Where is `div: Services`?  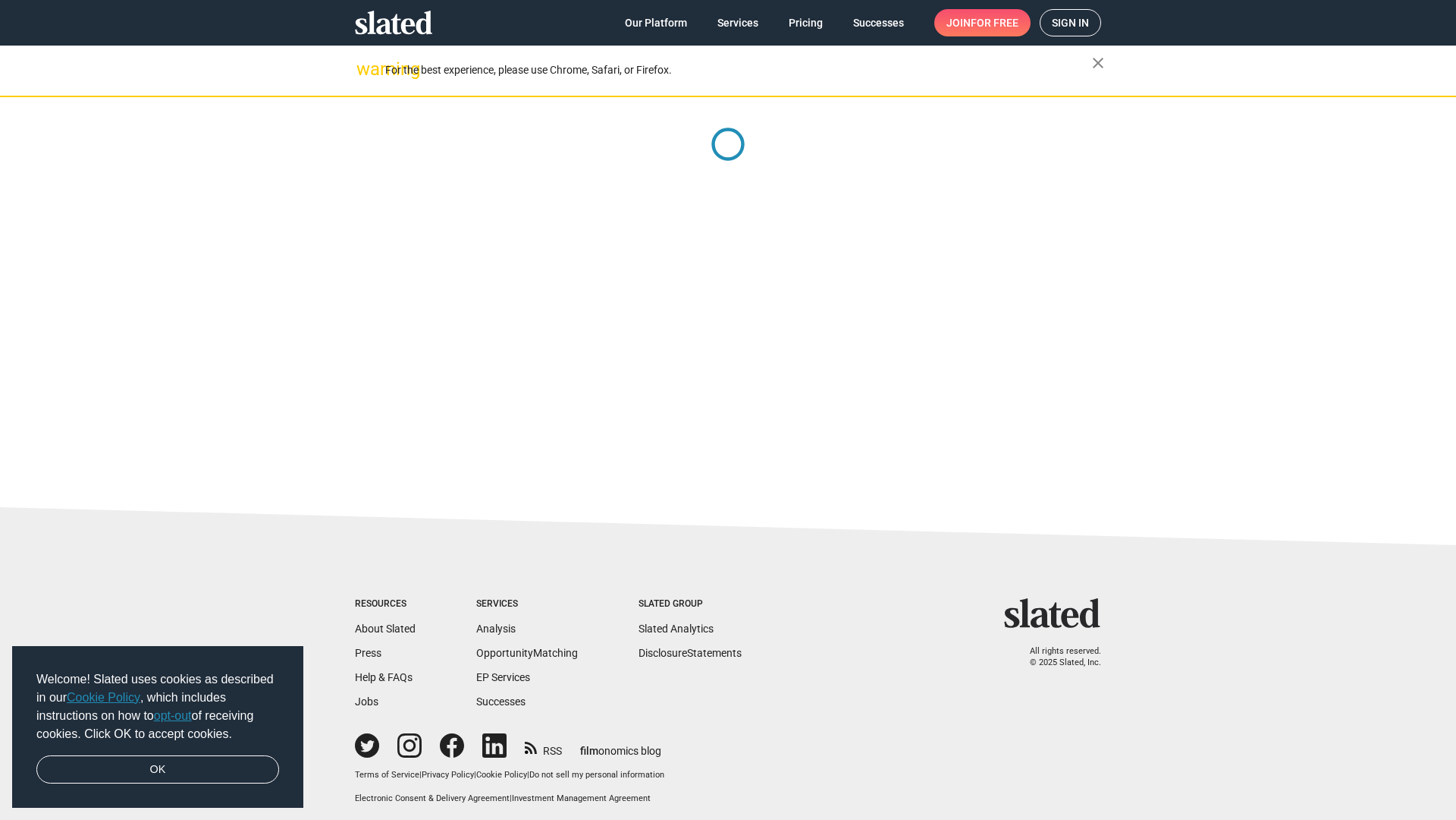 div: Services is located at coordinates (528, 604).